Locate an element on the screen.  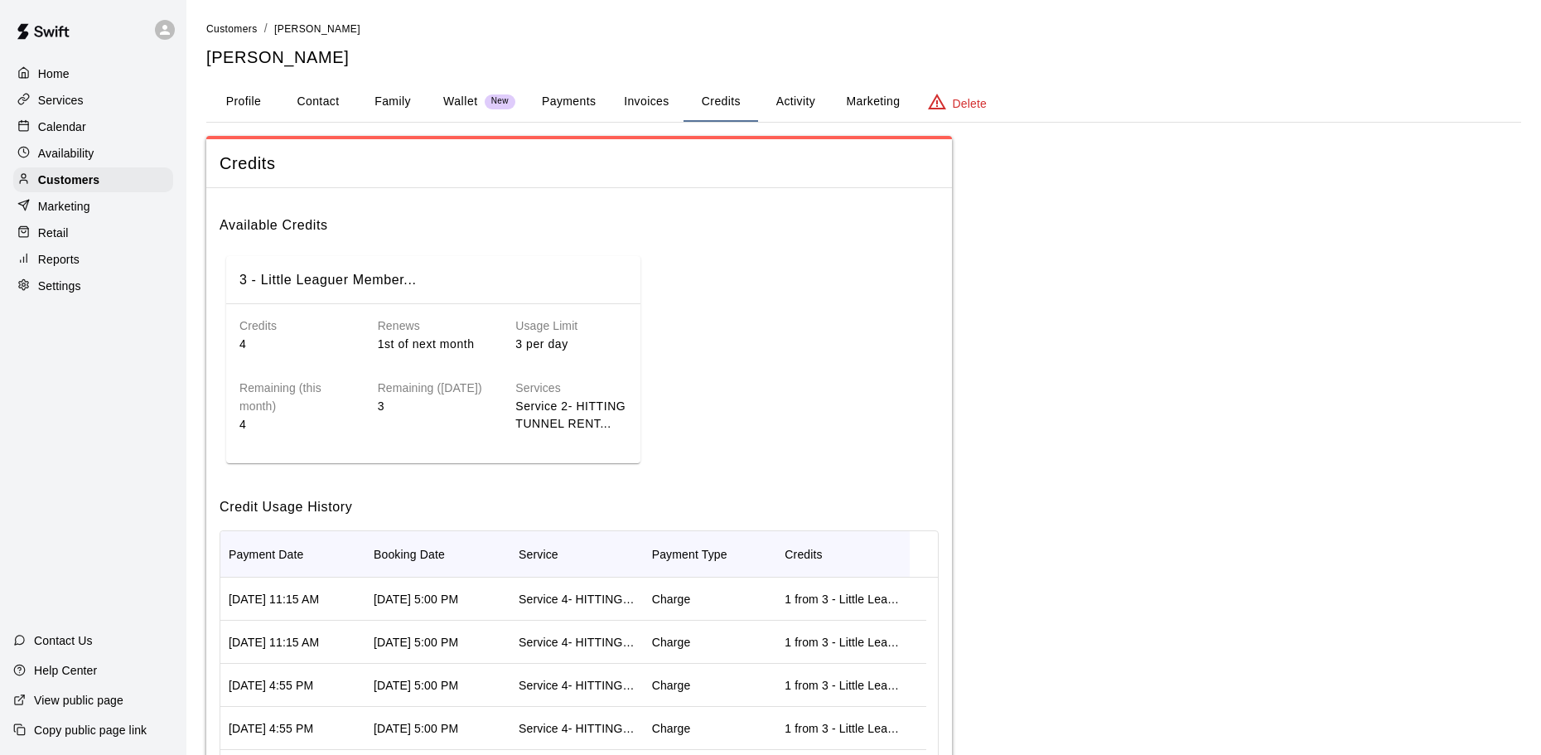
nav: breadcrumb is located at coordinates (863, 29).